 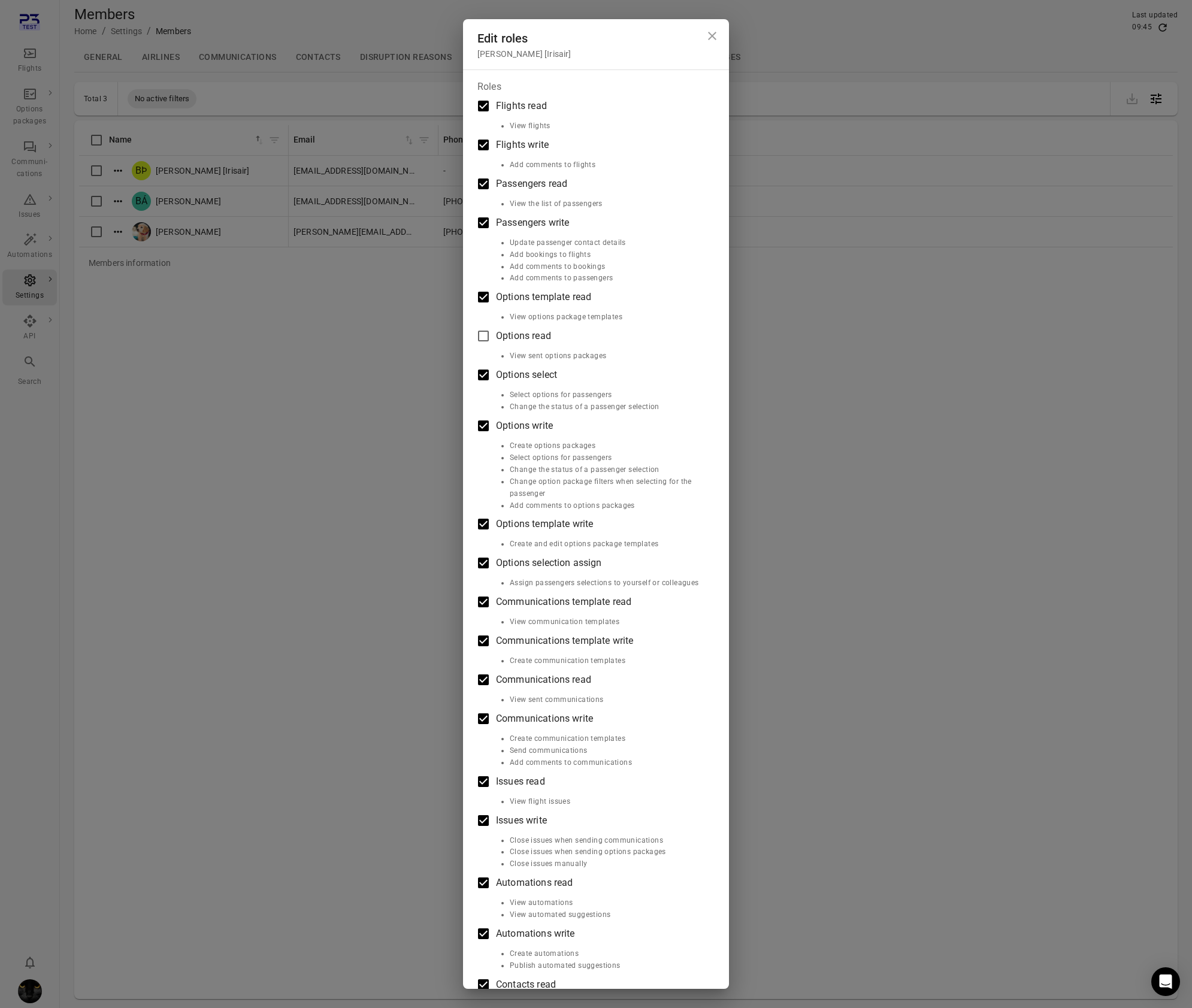 What do you see at coordinates (608, 966) in the screenshot?
I see `li: Publish automated suggestions` at bounding box center [608, 966].